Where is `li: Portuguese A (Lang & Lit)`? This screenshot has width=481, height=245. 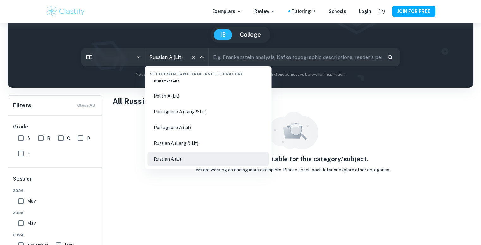
li: Portuguese A (Lang & Lit) is located at coordinates (208, 112).